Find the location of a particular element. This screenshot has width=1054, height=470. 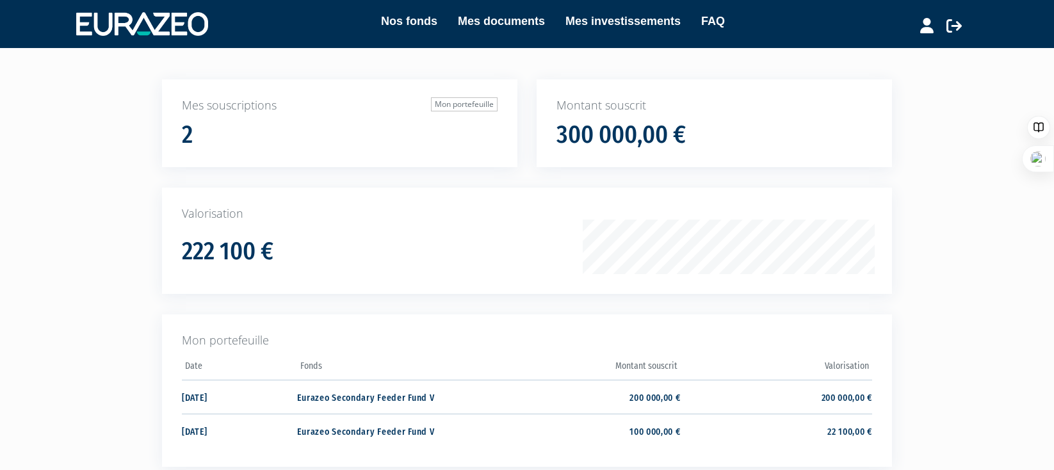

th: Fonds is located at coordinates (393, 368).